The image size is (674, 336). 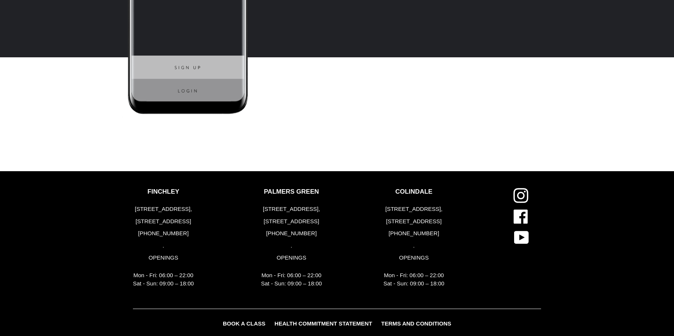 I want to click on p: FINCHLEY, so click(x=163, y=192).